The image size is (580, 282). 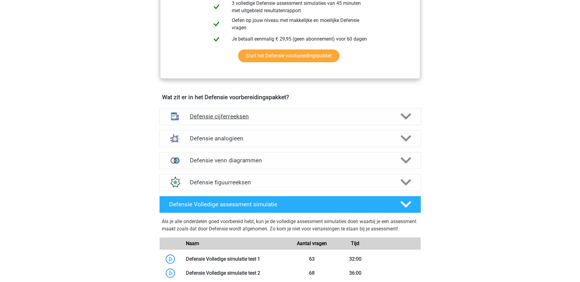 What do you see at coordinates (290, 139) in the screenshot?
I see `a: analogieen Defensie analogieen` at bounding box center [290, 139].